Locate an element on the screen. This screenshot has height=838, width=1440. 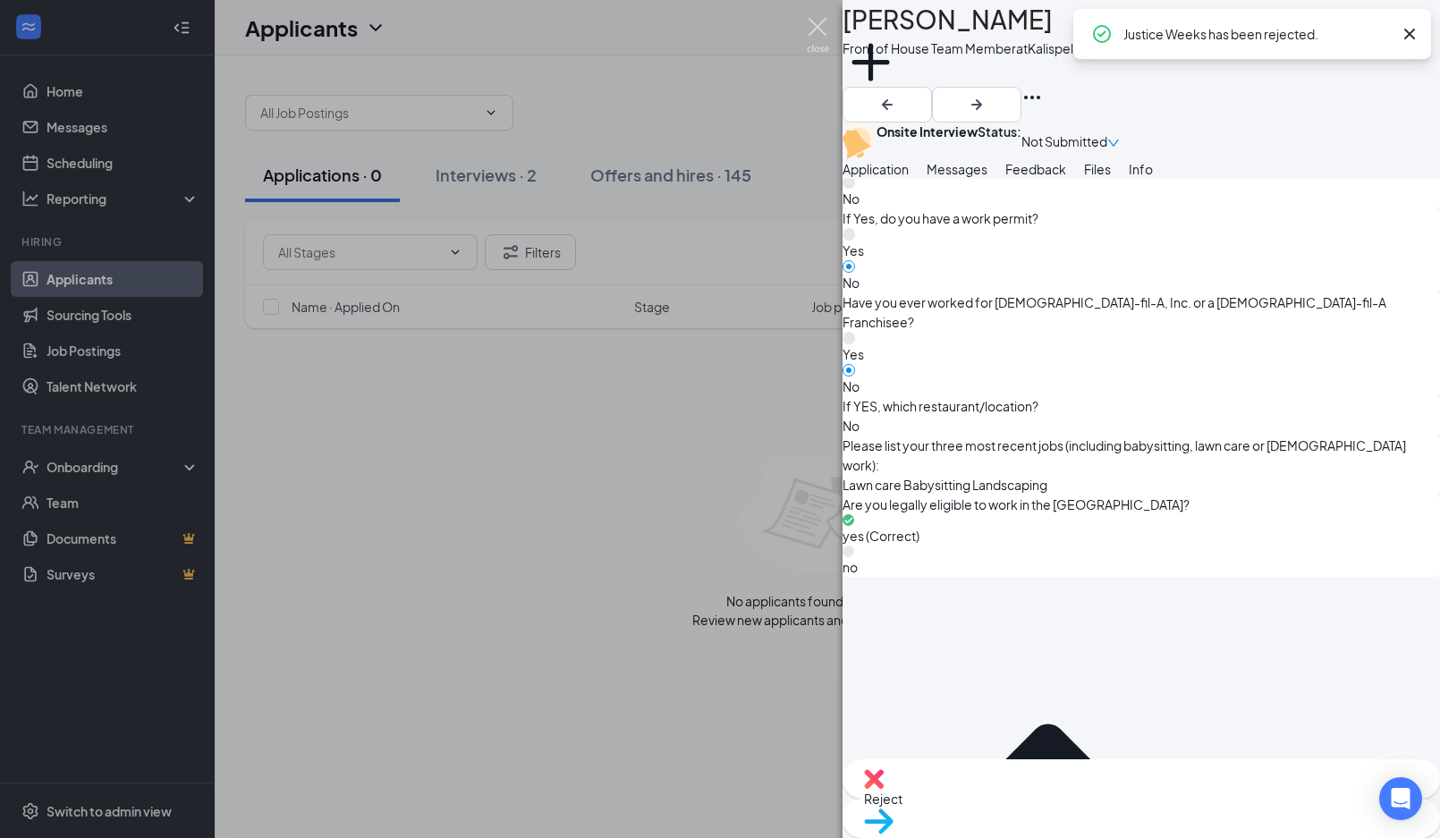
button: ArrowRight is located at coordinates (977, 105).